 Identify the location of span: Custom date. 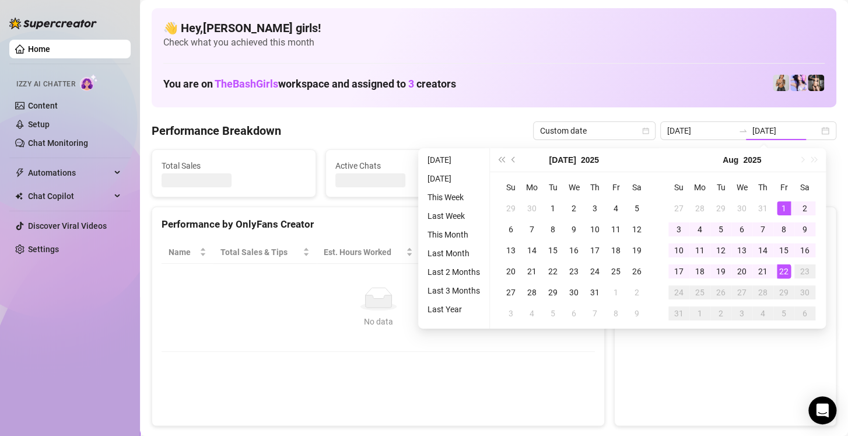
(595, 131).